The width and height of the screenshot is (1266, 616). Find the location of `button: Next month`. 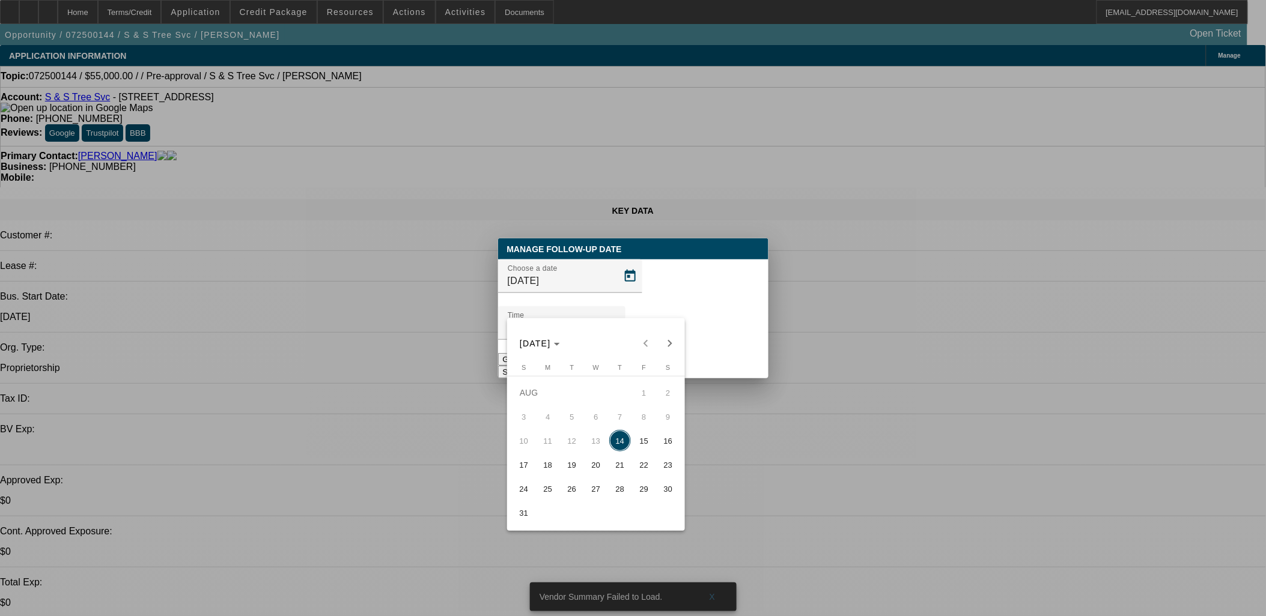

button: Next month is located at coordinates (670, 344).